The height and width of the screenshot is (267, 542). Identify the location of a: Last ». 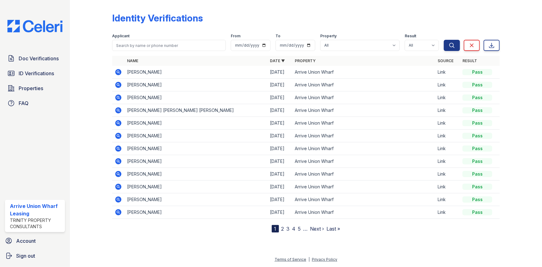
(333, 228).